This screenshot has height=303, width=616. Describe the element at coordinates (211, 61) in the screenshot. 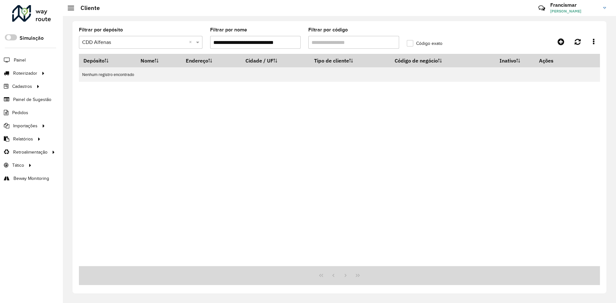

I see `th: Endereço` at that location.